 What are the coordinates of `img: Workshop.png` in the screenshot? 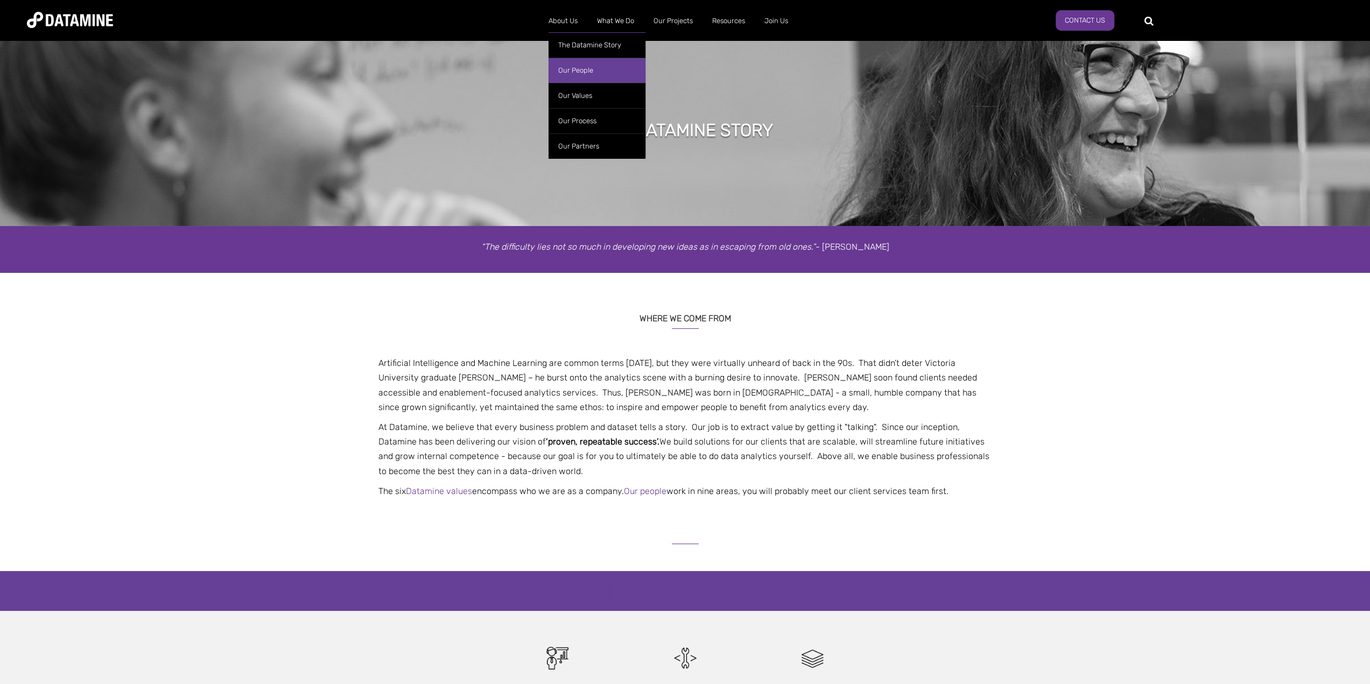 It's located at (557, 658).